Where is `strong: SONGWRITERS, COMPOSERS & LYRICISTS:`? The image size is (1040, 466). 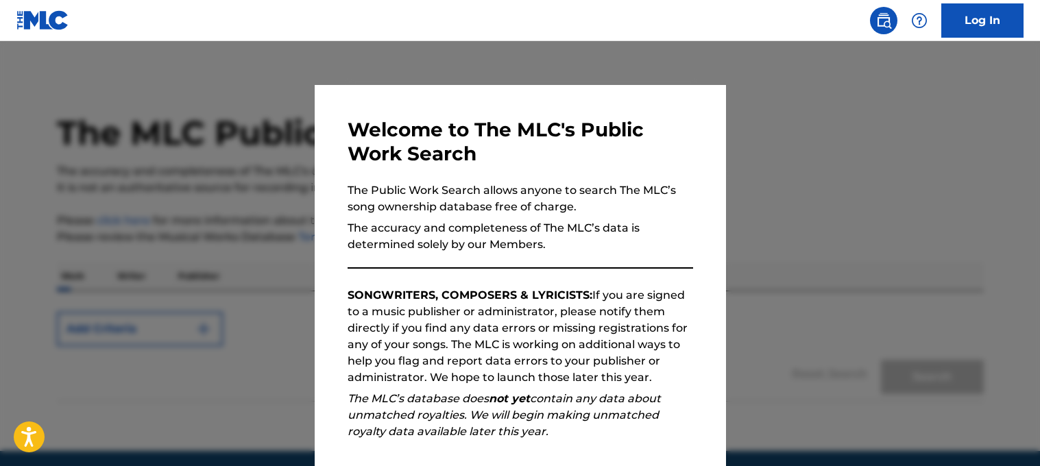 strong: SONGWRITERS, COMPOSERS & LYRICISTS: is located at coordinates (469, 295).